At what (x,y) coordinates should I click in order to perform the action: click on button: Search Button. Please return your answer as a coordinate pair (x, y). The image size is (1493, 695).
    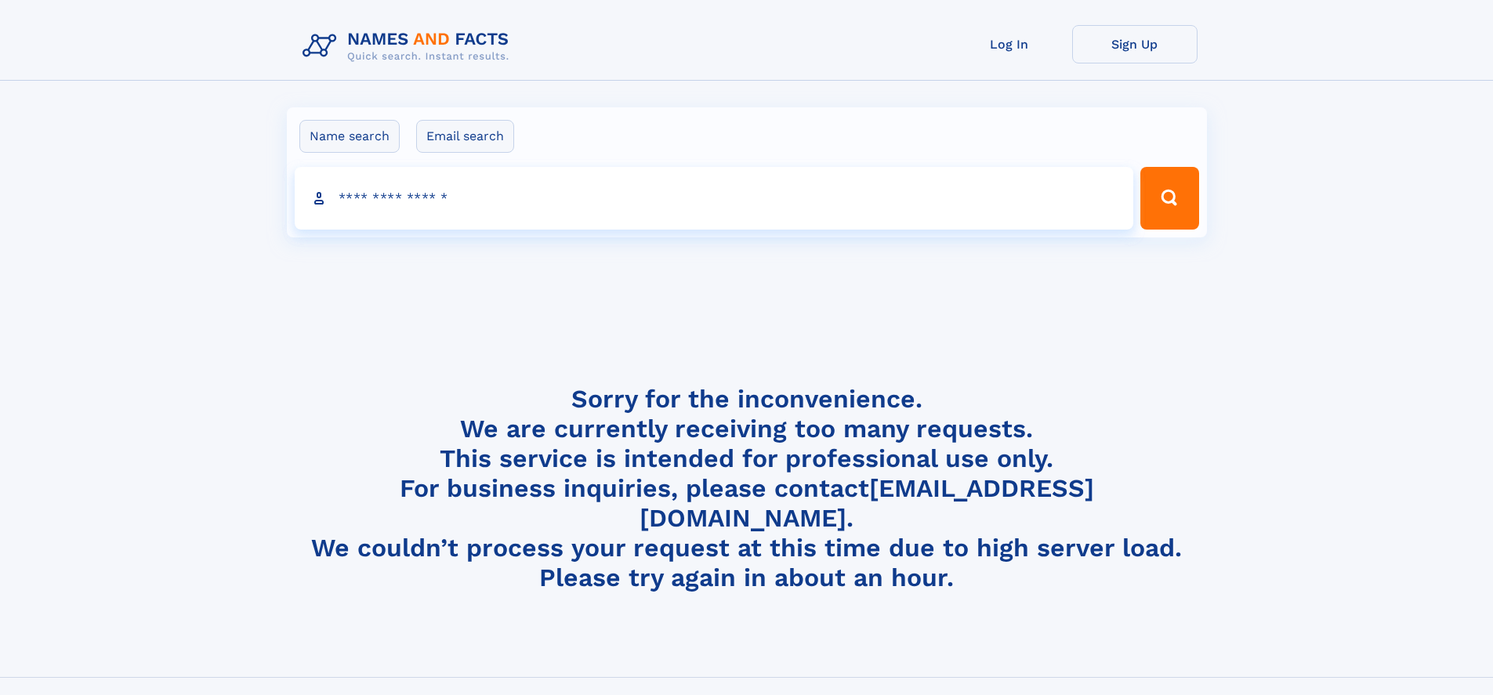
    Looking at the image, I should click on (1169, 198).